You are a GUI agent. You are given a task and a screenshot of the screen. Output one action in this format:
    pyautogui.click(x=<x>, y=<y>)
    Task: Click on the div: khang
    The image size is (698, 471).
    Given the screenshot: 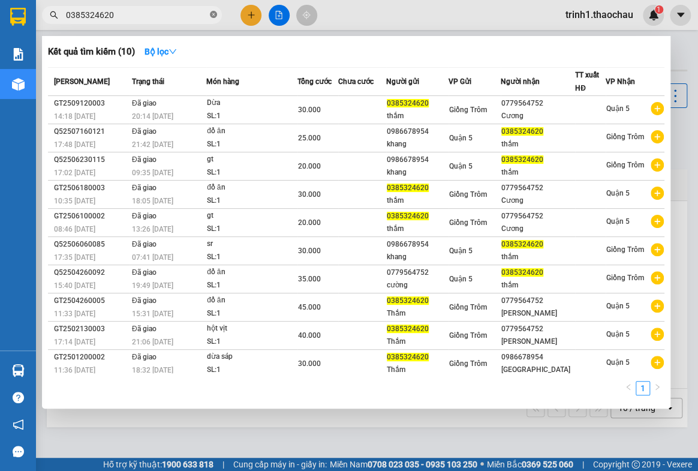 What is the action you would take?
    pyautogui.click(x=418, y=172)
    